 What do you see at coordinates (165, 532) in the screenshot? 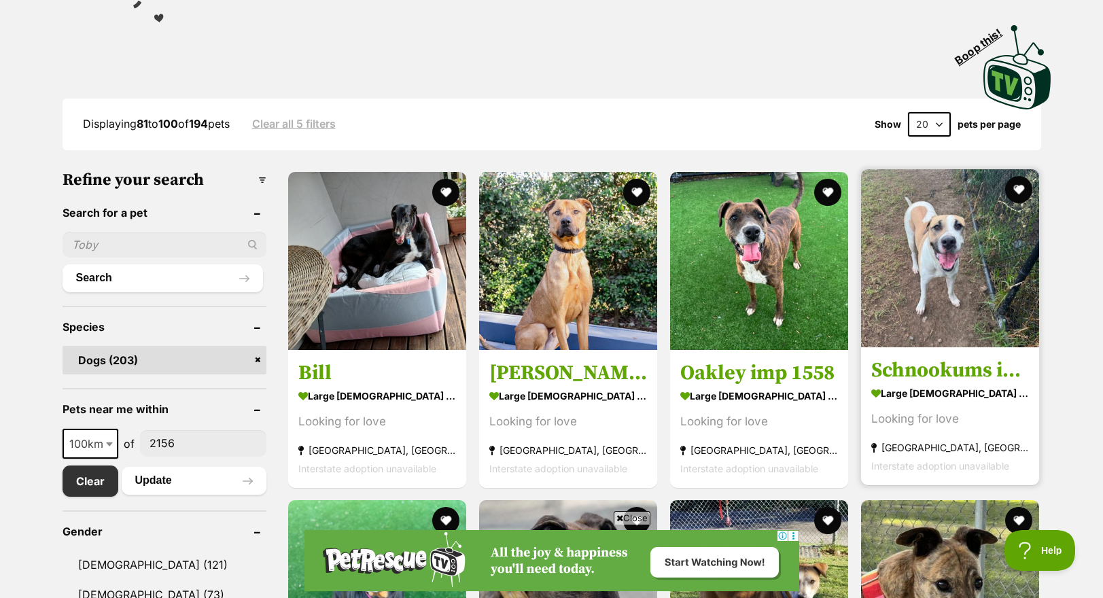
I see `header: Gender` at bounding box center [165, 532].